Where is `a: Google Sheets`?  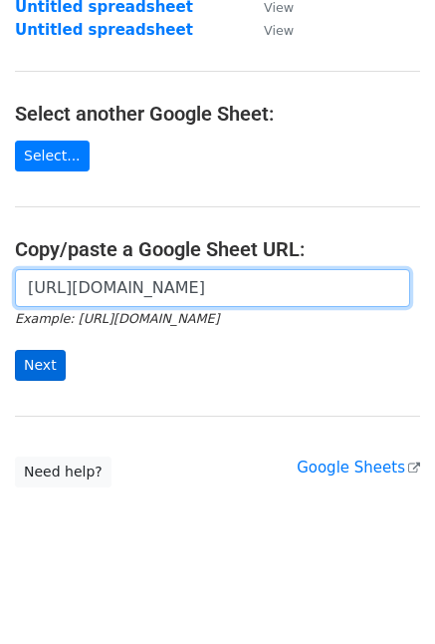
a: Google Sheets is located at coordinates (359, 467).